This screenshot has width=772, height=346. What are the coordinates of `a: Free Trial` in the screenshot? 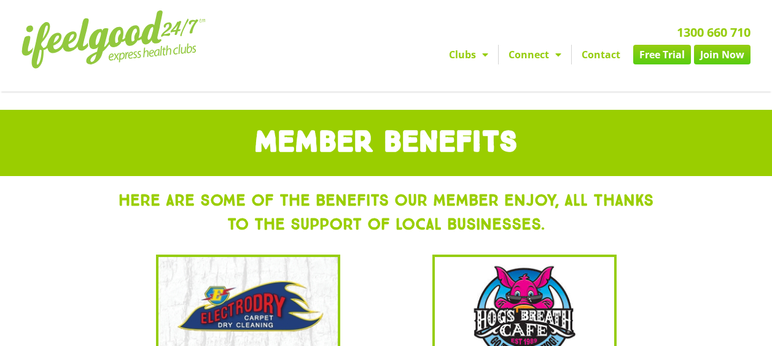 It's located at (662, 55).